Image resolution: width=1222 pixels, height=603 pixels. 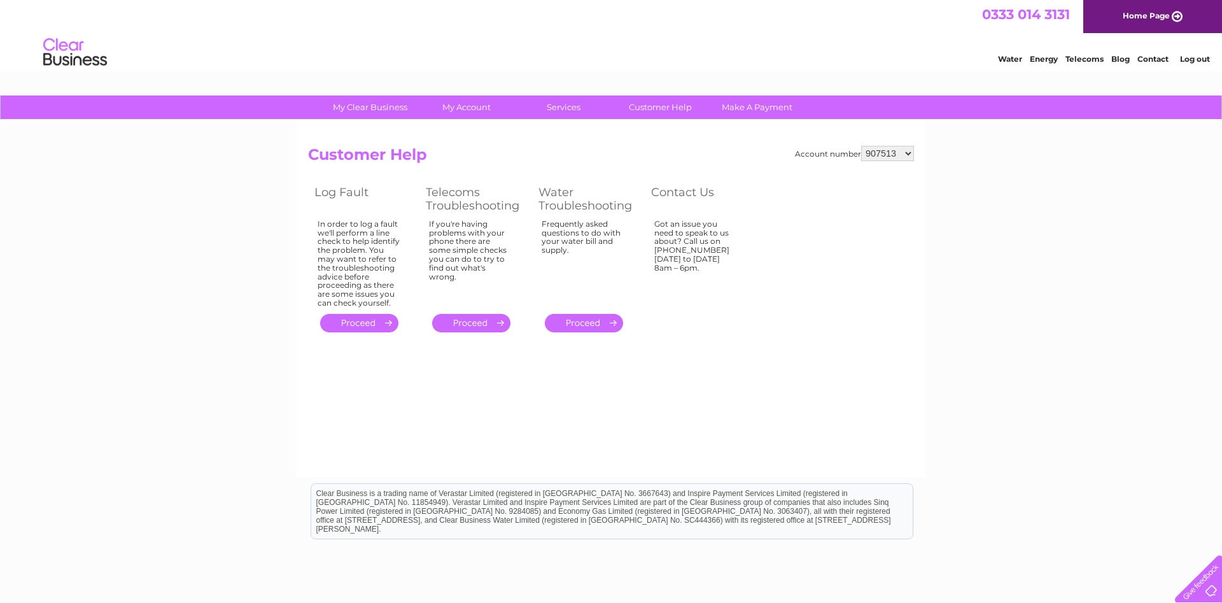 I want to click on a: Contact, so click(x=1153, y=59).